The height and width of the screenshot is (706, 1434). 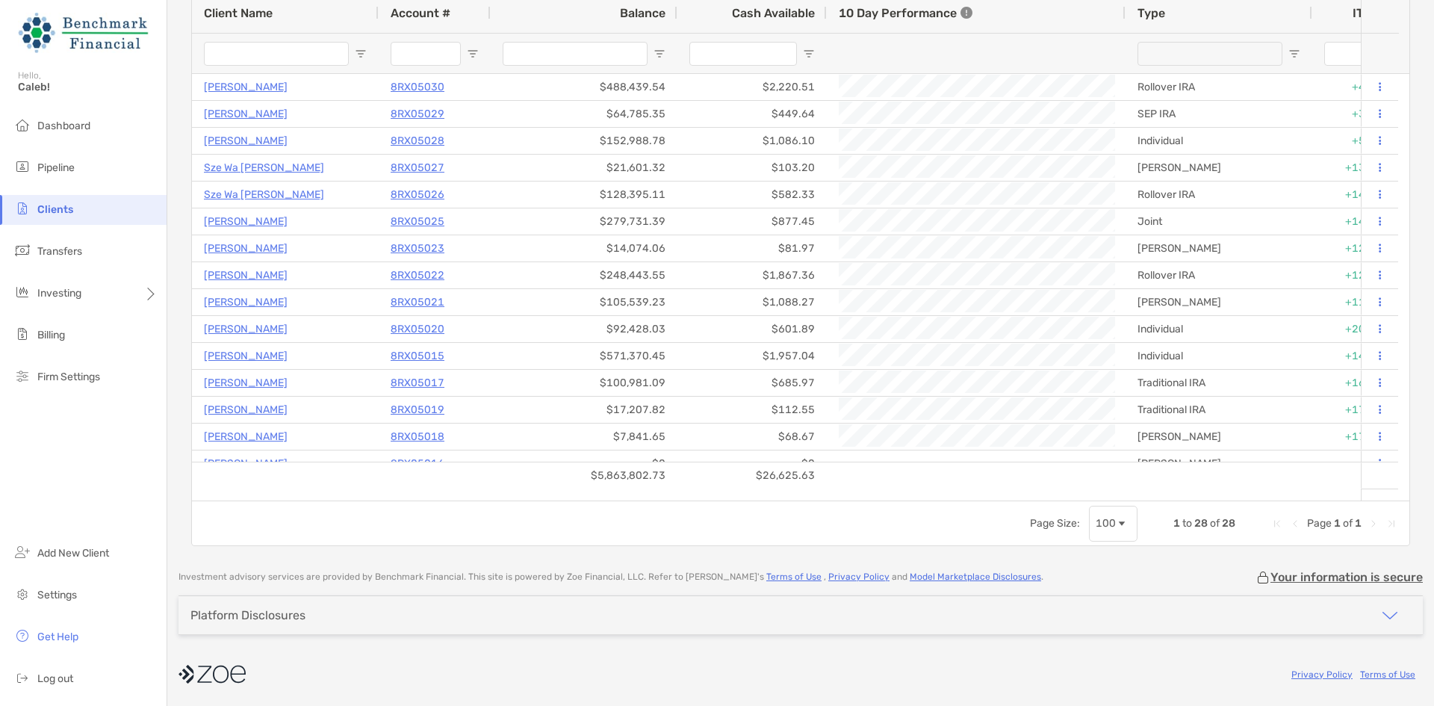 What do you see at coordinates (752, 167) in the screenshot?
I see `div: $103.20` at bounding box center [752, 167].